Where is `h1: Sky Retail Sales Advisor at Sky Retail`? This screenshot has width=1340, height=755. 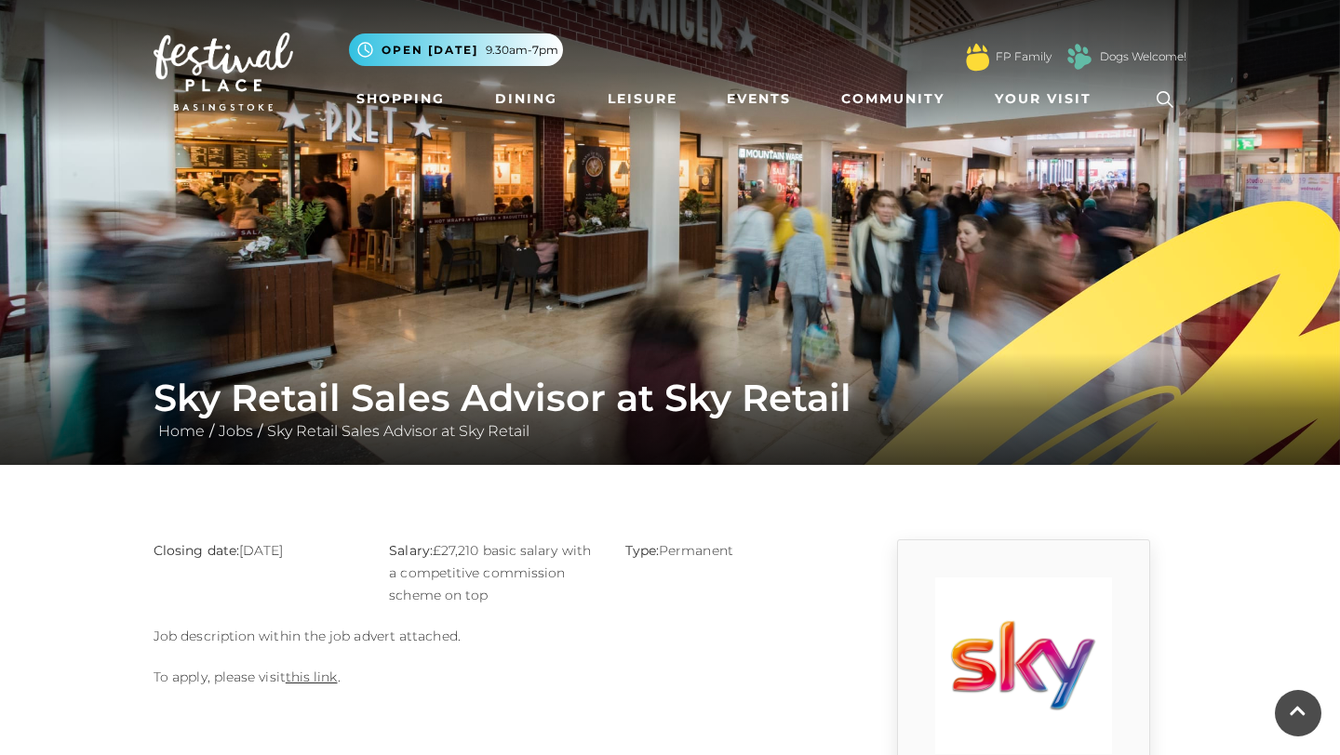
h1: Sky Retail Sales Advisor at Sky Retail is located at coordinates (670, 398).